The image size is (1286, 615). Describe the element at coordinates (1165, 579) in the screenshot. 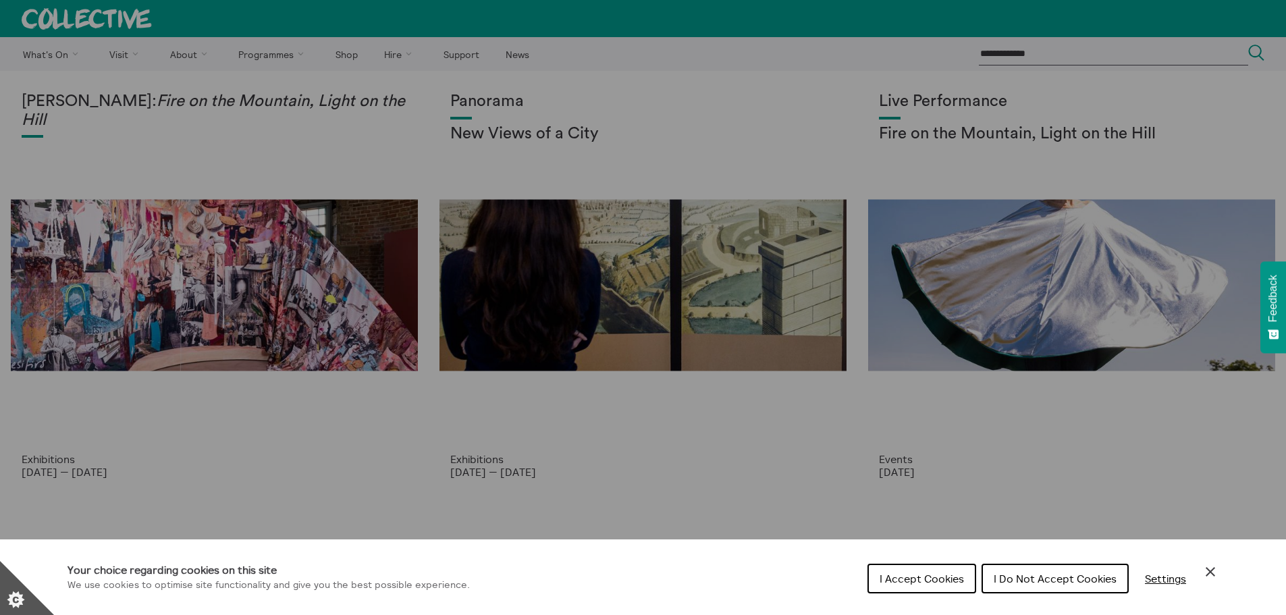

I see `button: Settings` at that location.